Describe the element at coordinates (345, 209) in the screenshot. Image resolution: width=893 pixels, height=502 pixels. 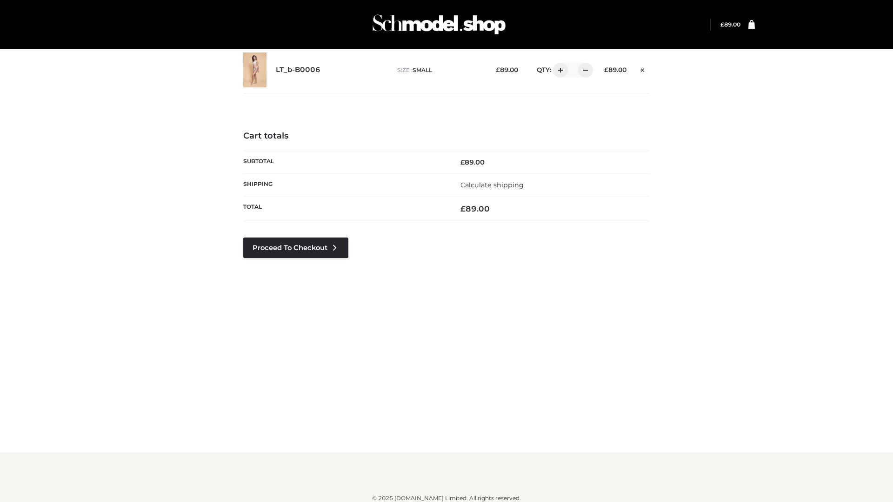
I see `th: Total` at that location.